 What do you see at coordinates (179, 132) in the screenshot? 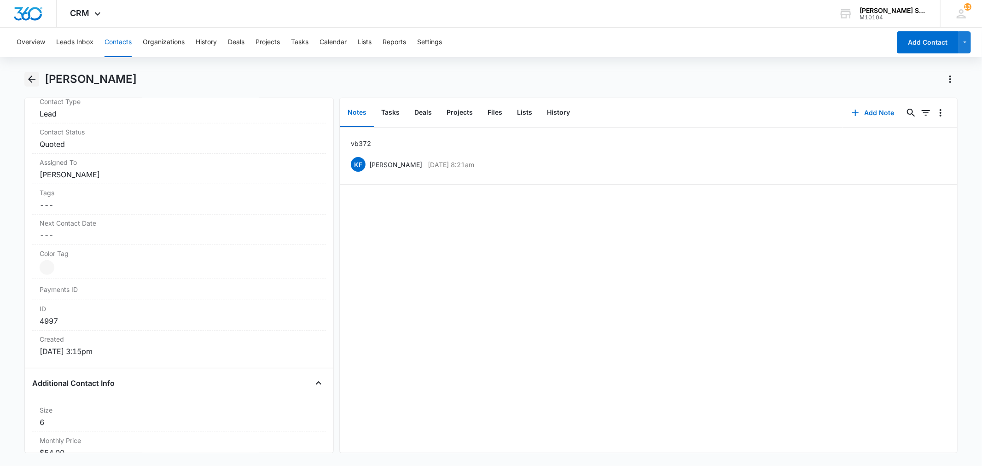
I see `label: Contact Status` at bounding box center [179, 132].